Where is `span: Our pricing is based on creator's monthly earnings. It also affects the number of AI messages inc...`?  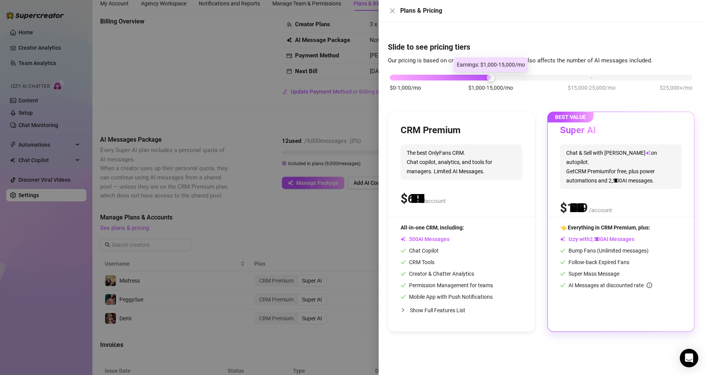
span: Our pricing is based on creator's monthly earnings. It also affects the number of AI messages inc... is located at coordinates (520, 60).